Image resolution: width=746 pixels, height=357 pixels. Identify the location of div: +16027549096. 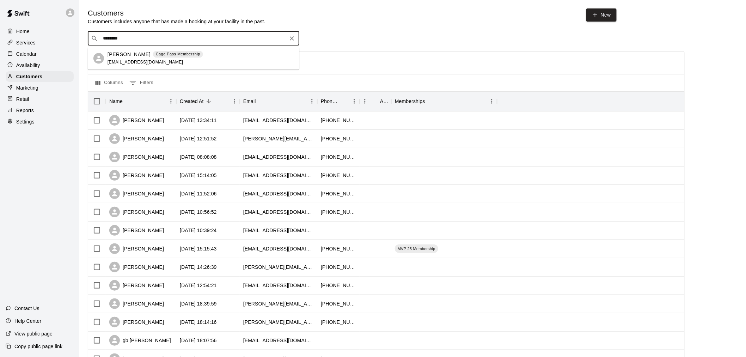
(339, 304).